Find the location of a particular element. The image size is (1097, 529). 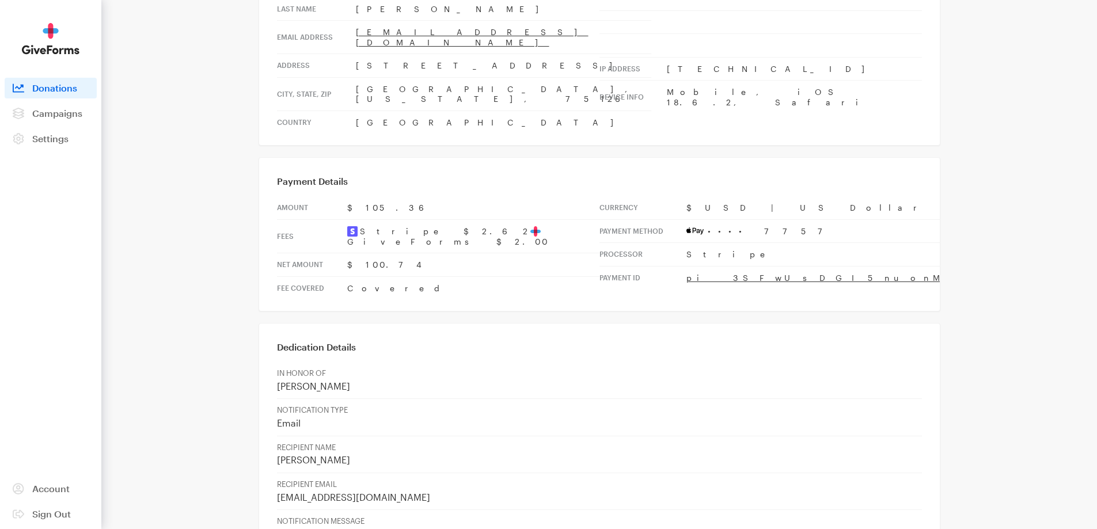

span: Campaigns is located at coordinates (57, 113).